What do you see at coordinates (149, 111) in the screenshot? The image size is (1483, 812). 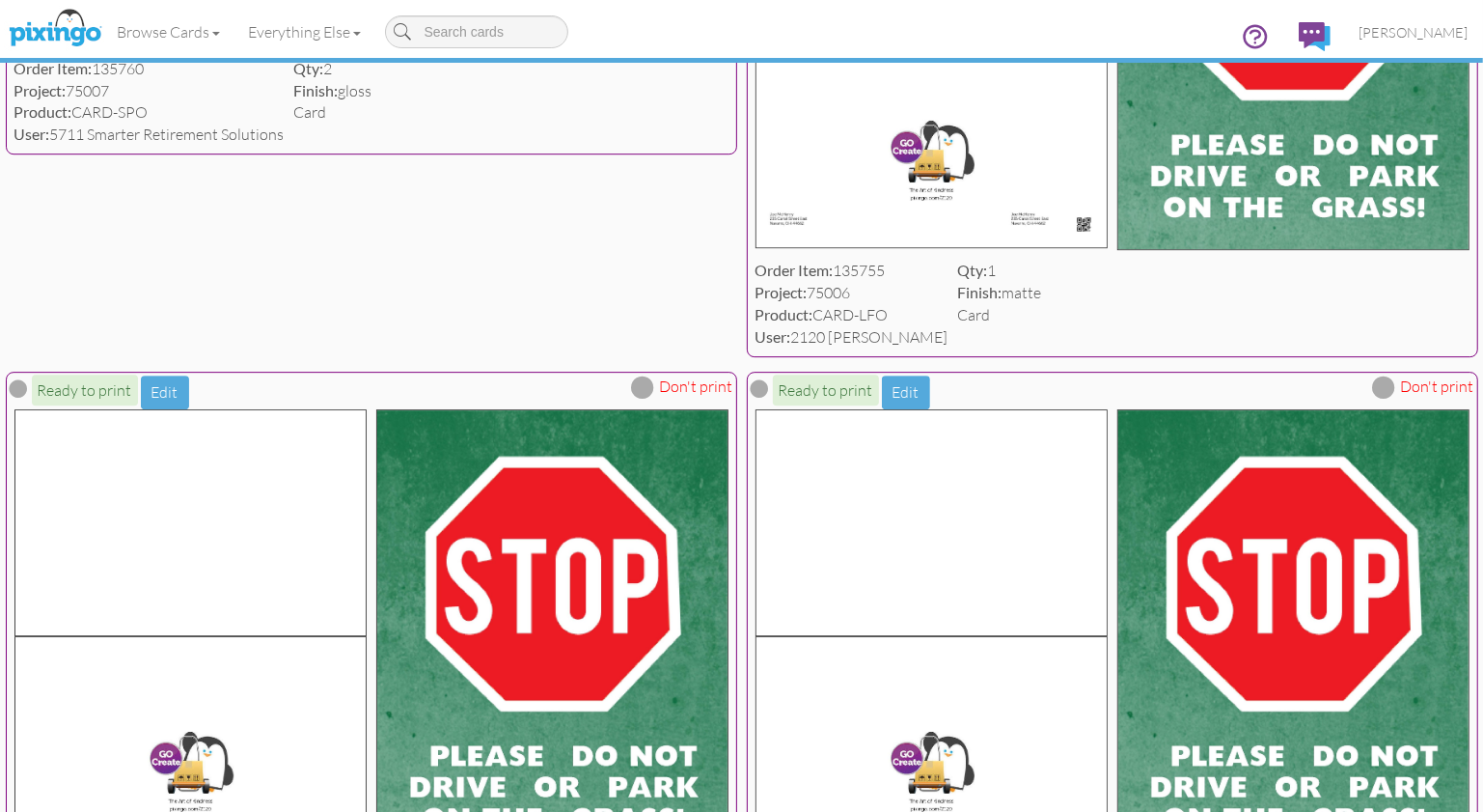 I see `div: CARD-SPO` at bounding box center [149, 111].